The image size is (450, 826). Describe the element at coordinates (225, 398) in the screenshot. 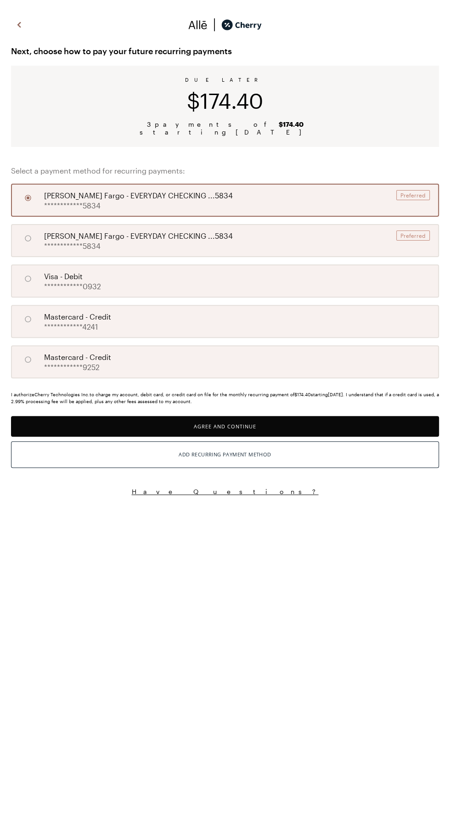

I see `div: I authorize Cherry Technologies Inc. to charge my account, debit card, or credit card on file for...` at that location.